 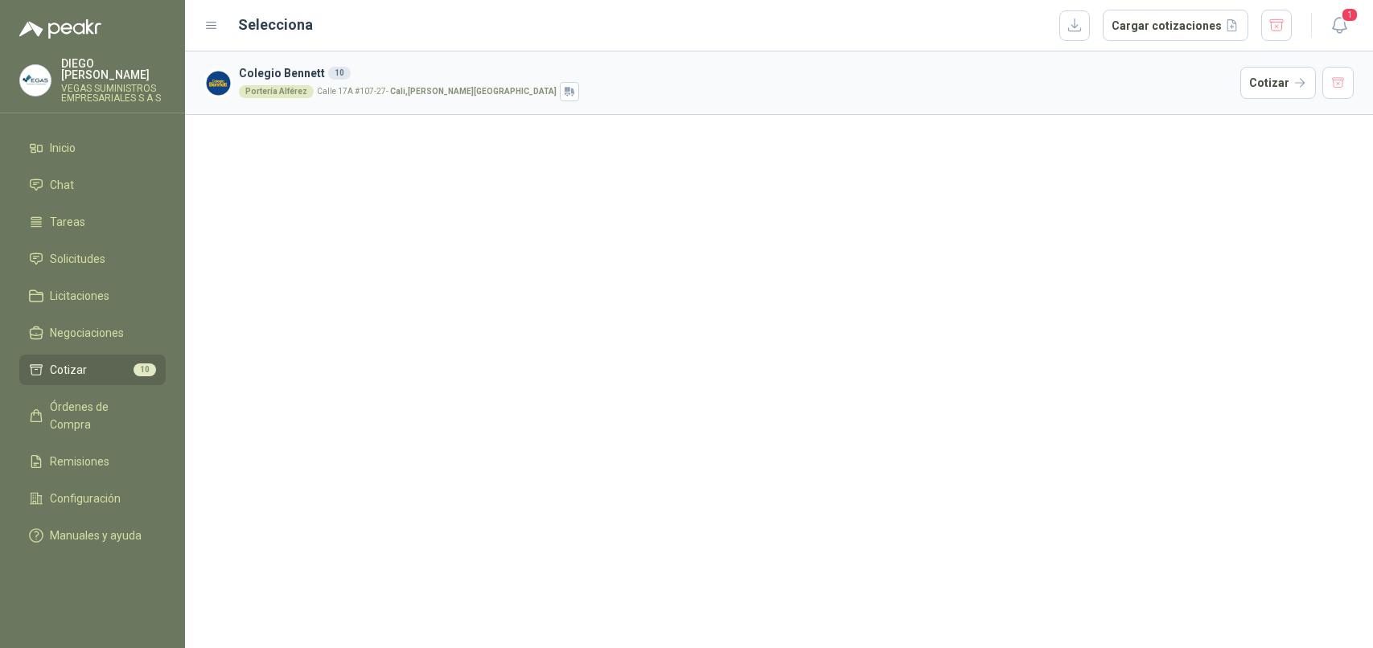 What do you see at coordinates (1339, 26) in the screenshot?
I see `button: 1` at bounding box center [1339, 26].